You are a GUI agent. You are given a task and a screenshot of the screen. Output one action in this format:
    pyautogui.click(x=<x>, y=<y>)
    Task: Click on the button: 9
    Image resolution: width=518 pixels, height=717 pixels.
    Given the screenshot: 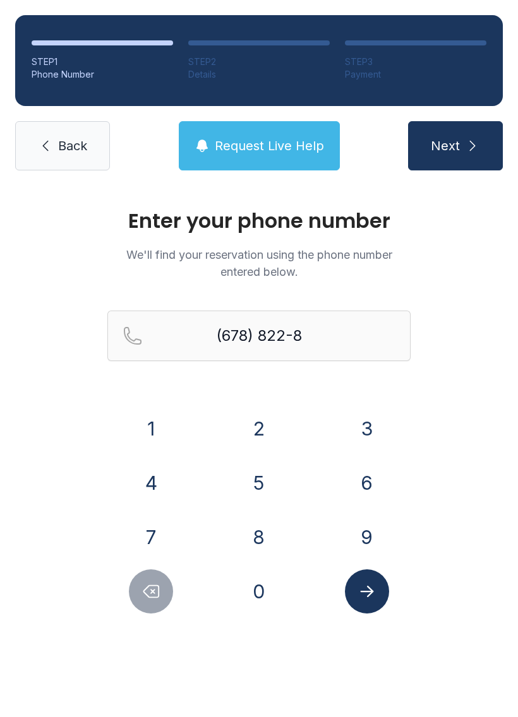 What is the action you would take?
    pyautogui.click(x=367, y=537)
    